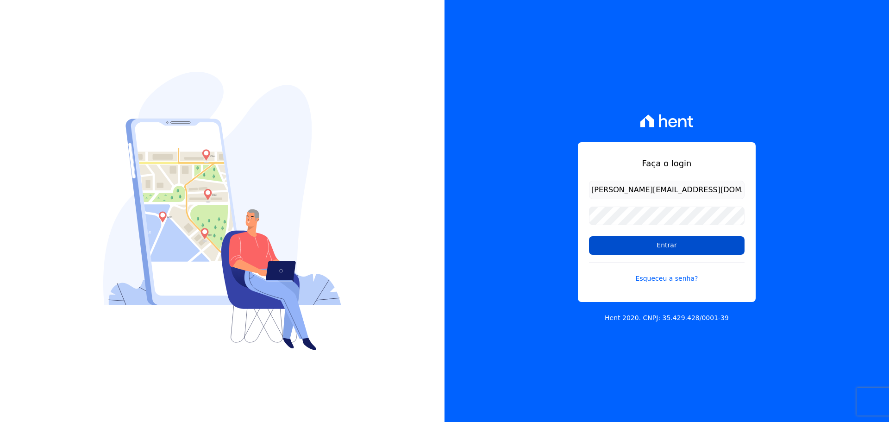 This screenshot has width=889, height=422. What do you see at coordinates (667, 318) in the screenshot?
I see `p: Hent 2020. CNPJ: 35.429.428/0001-39` at bounding box center [667, 318].